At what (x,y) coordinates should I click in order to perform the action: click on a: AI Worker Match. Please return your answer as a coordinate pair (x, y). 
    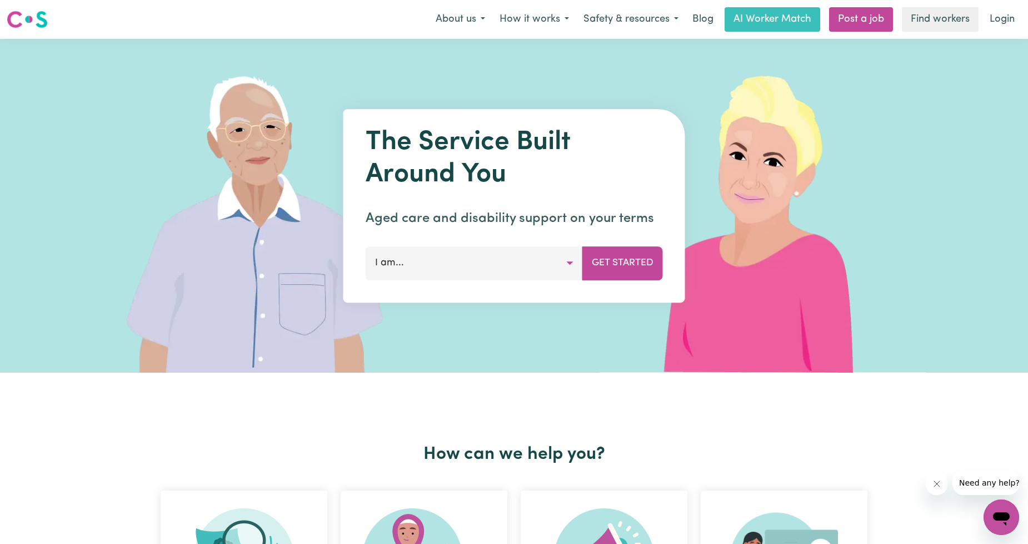
    Looking at the image, I should click on (773, 19).